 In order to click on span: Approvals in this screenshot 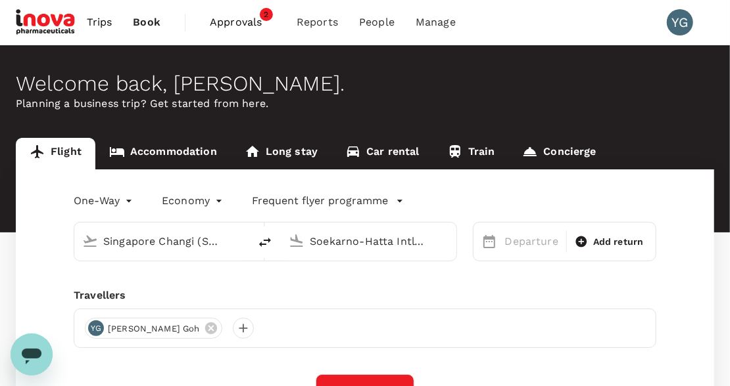, I will do `click(243, 22)`.